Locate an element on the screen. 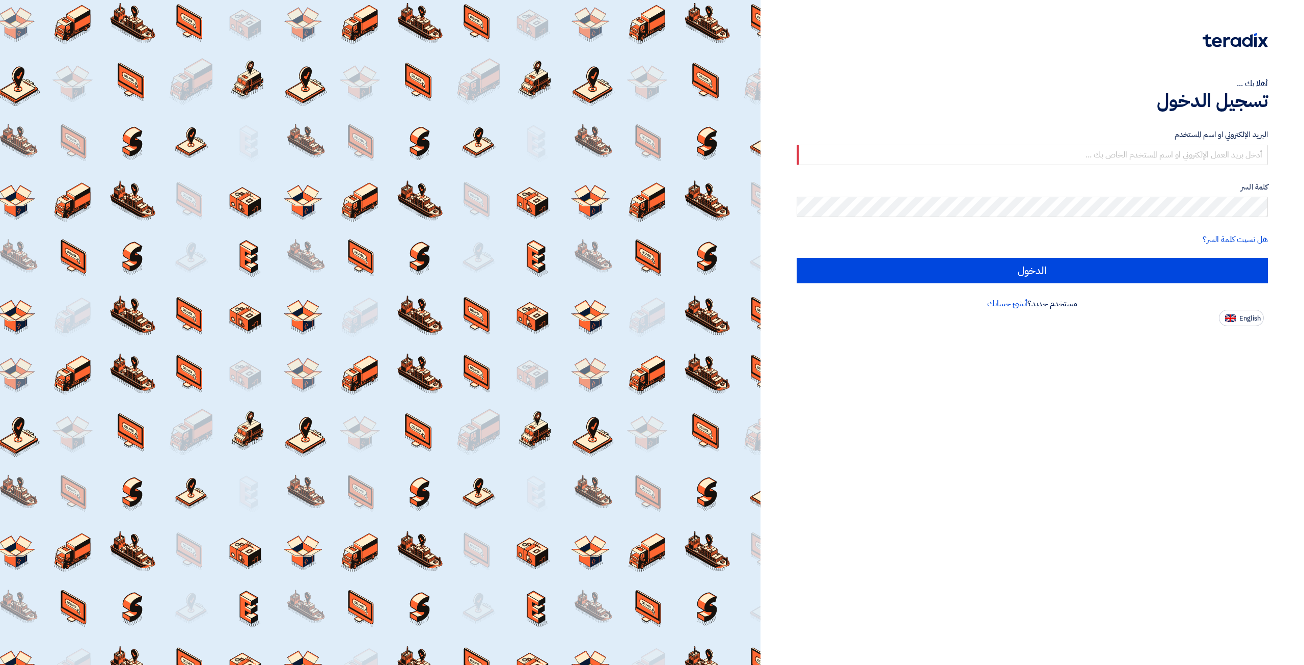  div: مستخدم جديد؟ is located at coordinates (1032, 304).